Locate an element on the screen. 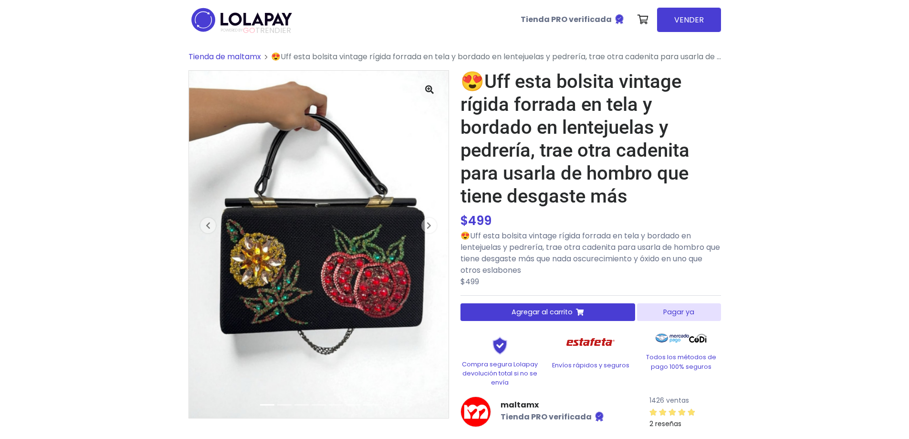  div: 5 / 5 is located at coordinates (673, 412).